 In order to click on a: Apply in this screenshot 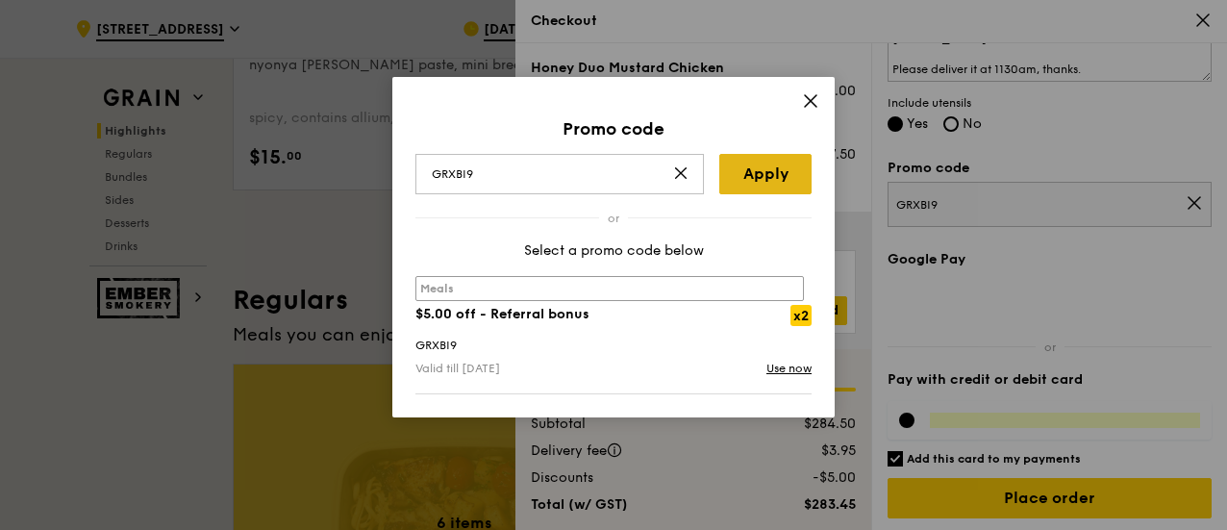, I will do `click(765, 174)`.